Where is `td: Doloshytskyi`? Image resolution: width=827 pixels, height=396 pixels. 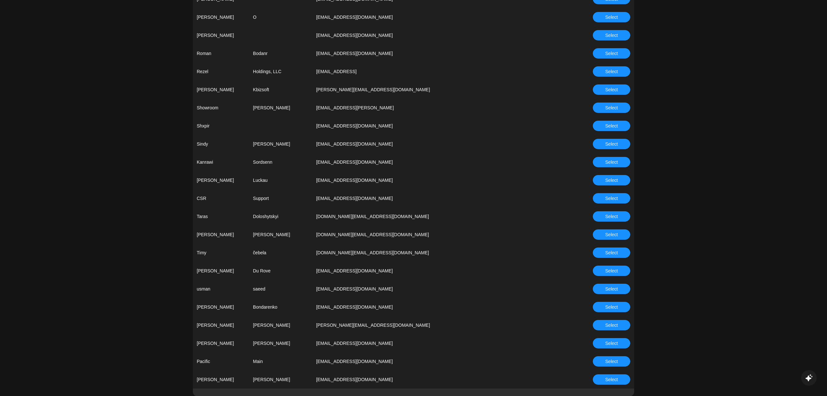
td: Doloshytskyi is located at coordinates (281, 216).